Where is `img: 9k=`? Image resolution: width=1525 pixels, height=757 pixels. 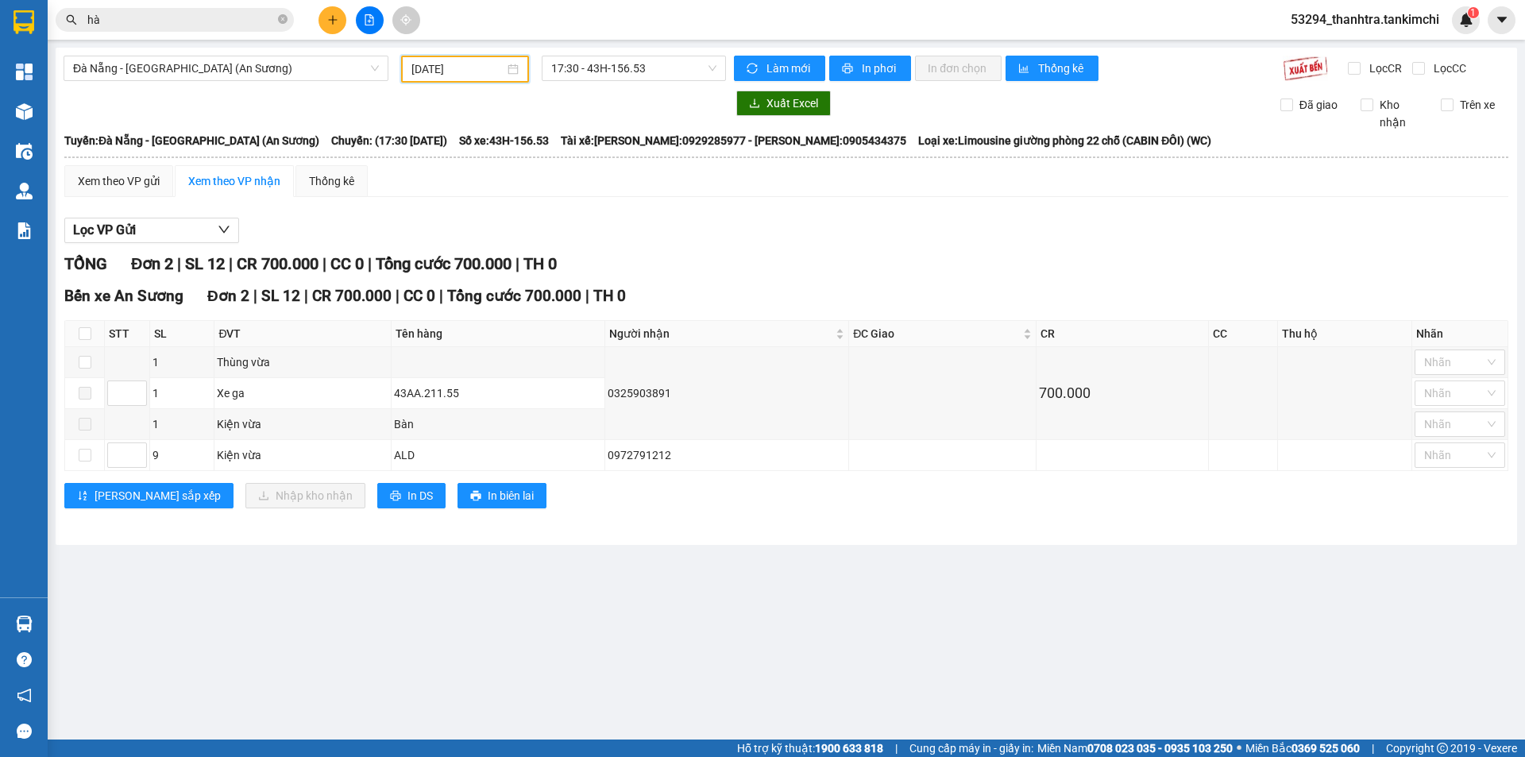 img: 9k= is located at coordinates (1305, 68).